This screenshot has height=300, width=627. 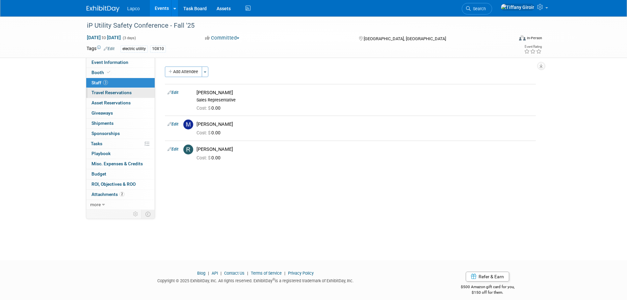 What do you see at coordinates (478, 9) in the screenshot?
I see `span: Search` at bounding box center [478, 9].